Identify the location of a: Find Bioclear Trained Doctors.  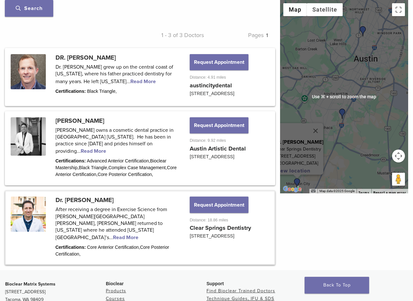
(241, 291).